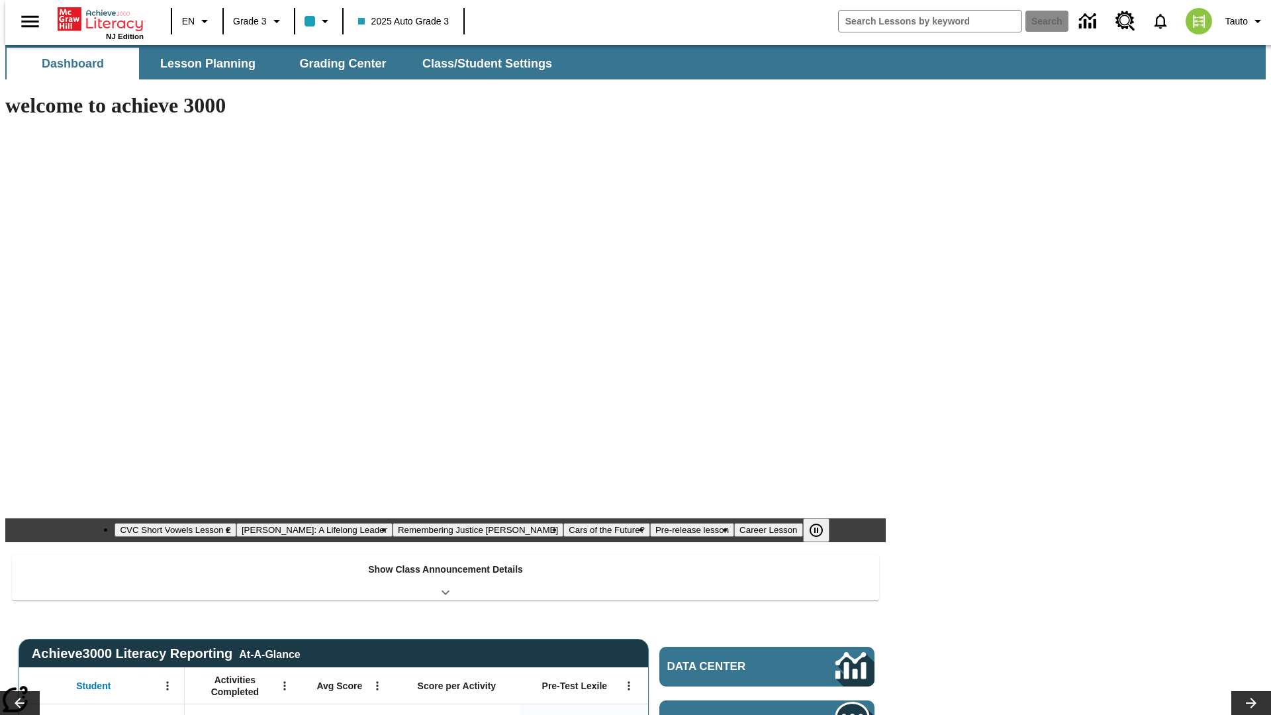 Image resolution: width=1271 pixels, height=715 pixels. Describe the element at coordinates (692, 530) in the screenshot. I see `button: Slide 5 Pre-release lesson` at that location.